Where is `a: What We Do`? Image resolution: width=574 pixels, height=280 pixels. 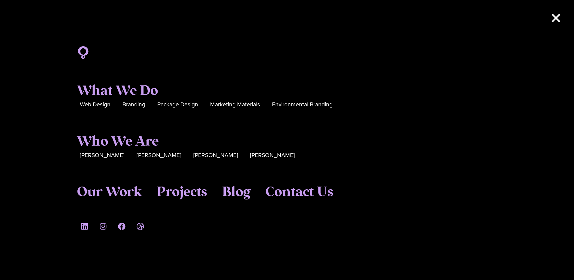 a: What We Do is located at coordinates (117, 91).